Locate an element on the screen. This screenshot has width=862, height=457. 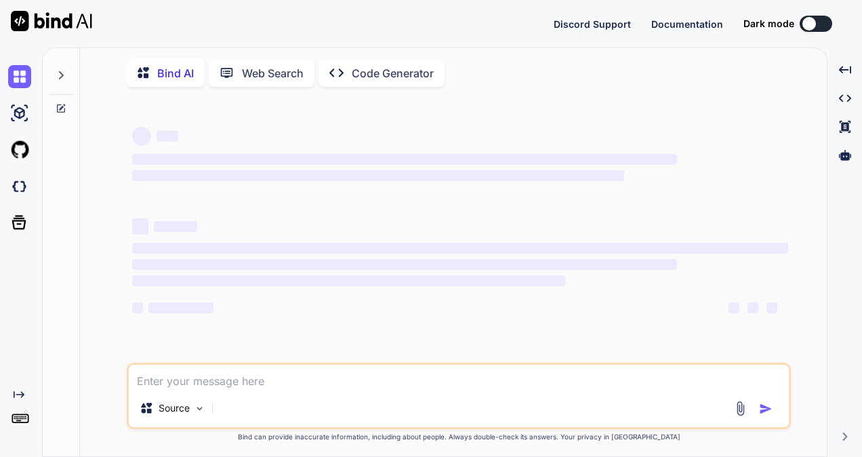
p: Bind can provide inaccurate information, including about people. Always double-check its answers.... is located at coordinates (459, 436).